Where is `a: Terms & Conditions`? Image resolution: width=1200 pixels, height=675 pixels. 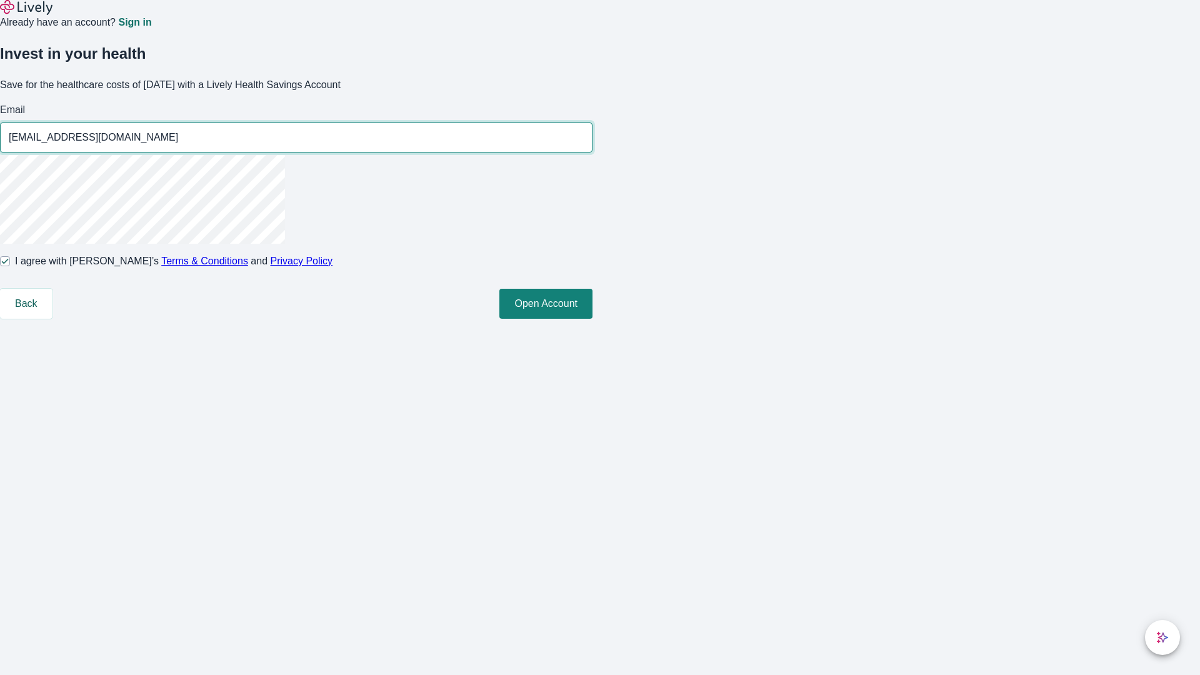 a: Terms & Conditions is located at coordinates (204, 261).